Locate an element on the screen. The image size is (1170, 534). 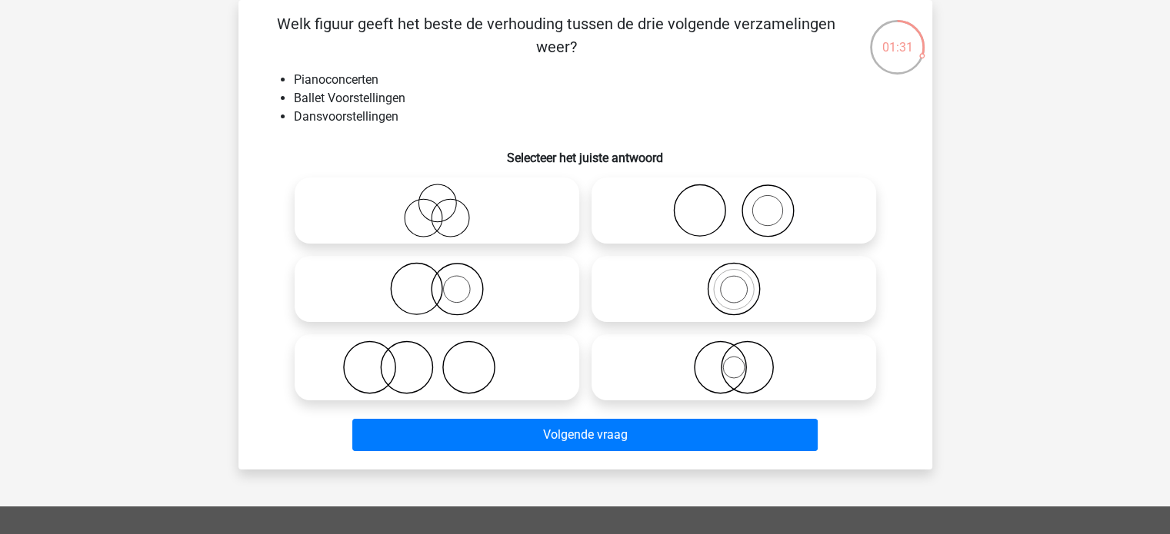
h6: Selecteer het juiste antwoord is located at coordinates (585, 151).